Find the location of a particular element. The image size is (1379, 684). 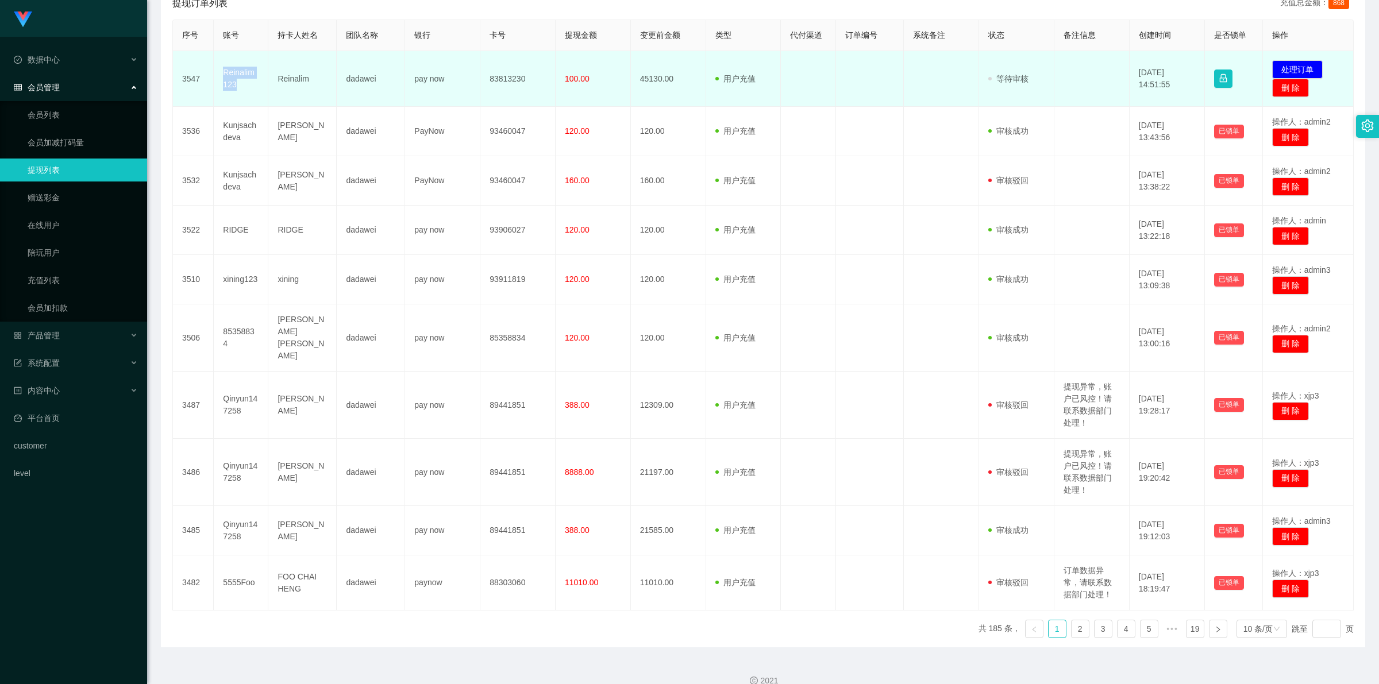

li: 19 is located at coordinates (1195, 629).